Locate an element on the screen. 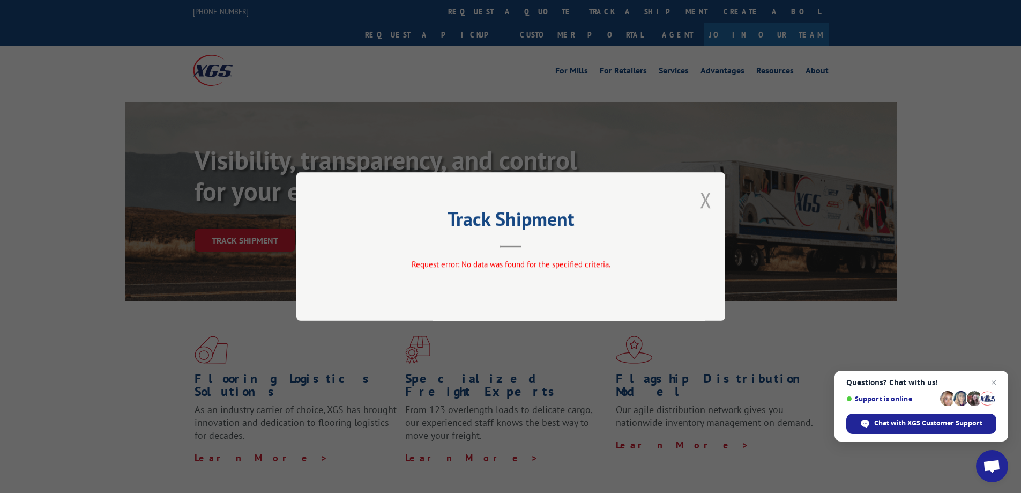 The height and width of the screenshot is (493, 1021). div: Chat with XGS Customer Support is located at coordinates (921, 423).